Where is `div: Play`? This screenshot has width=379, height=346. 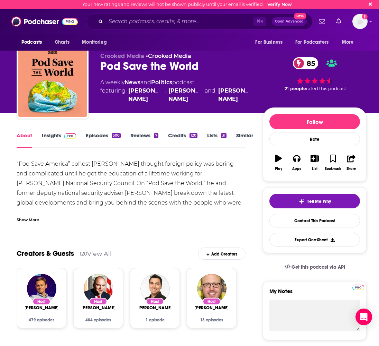 div: Play is located at coordinates (279, 169).